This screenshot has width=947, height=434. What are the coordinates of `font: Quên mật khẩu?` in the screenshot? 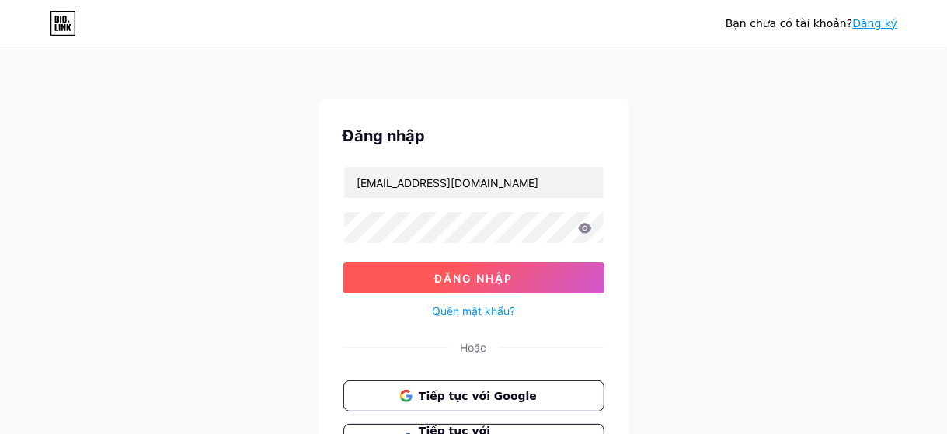 It's located at (473, 311).